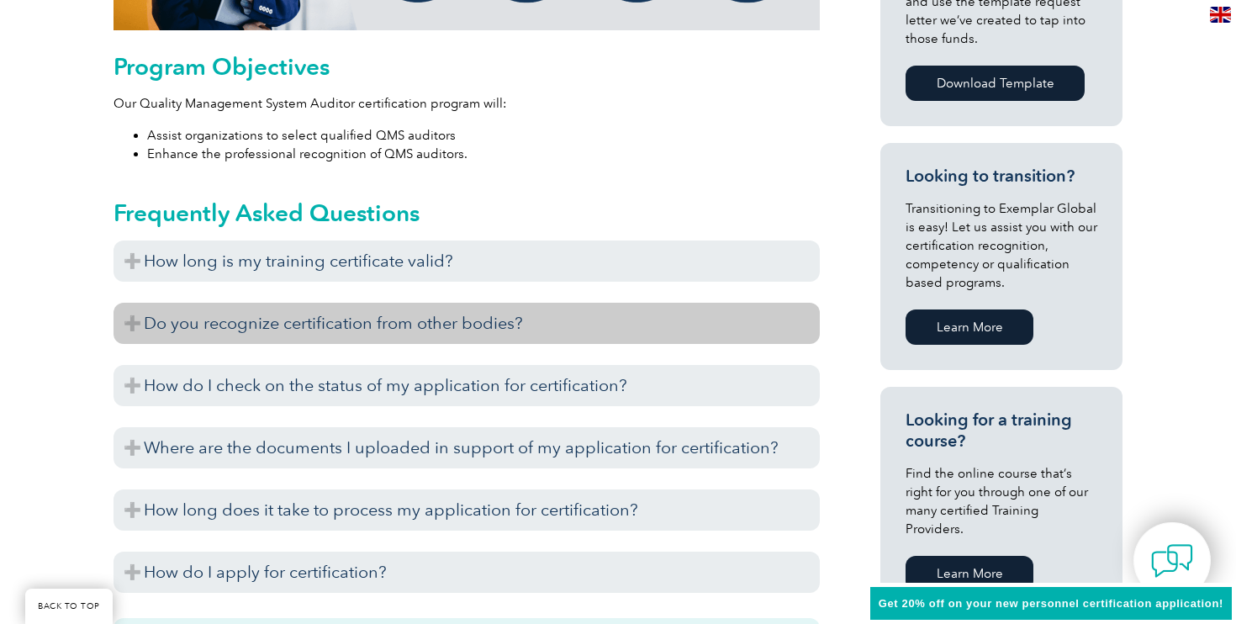 The height and width of the screenshot is (624, 1236). What do you see at coordinates (467, 323) in the screenshot?
I see `h3: Do you recognize certification from other bodies?` at bounding box center [467, 323].